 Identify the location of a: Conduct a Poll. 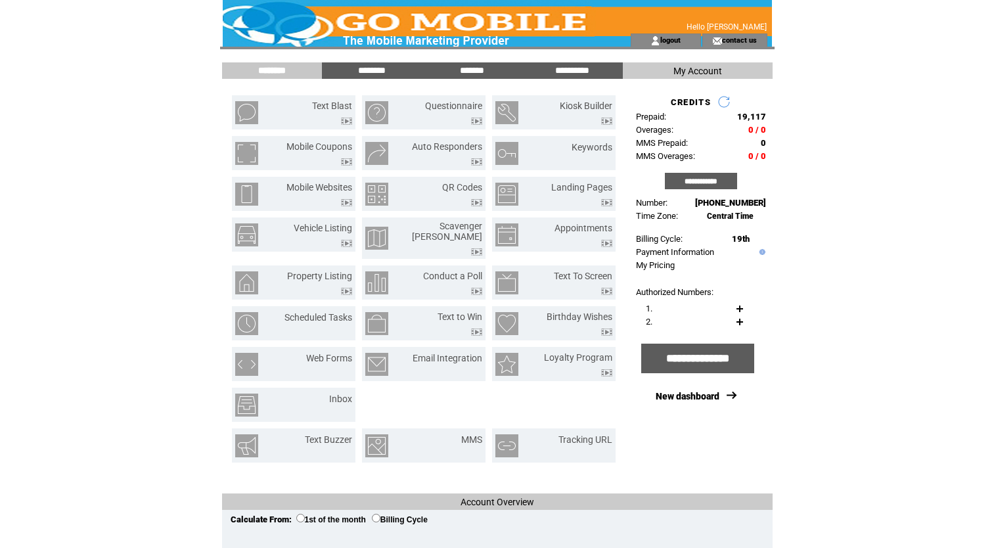
(453, 276).